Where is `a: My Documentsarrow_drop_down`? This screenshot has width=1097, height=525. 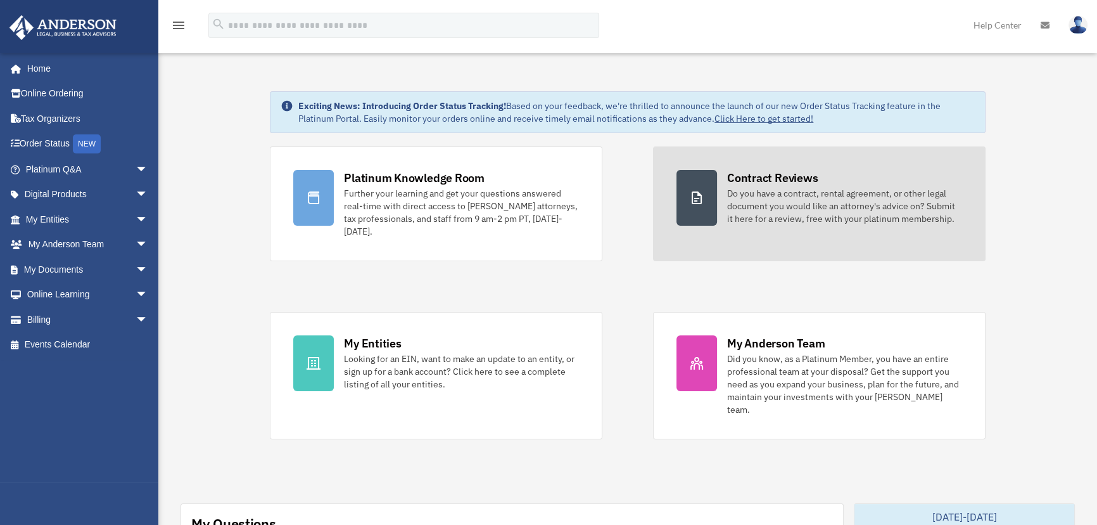
a: My Documentsarrow_drop_down is located at coordinates (88, 269).